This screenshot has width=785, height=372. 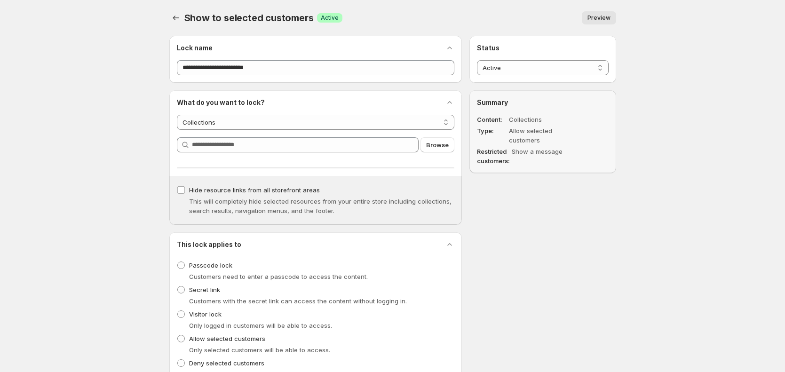 I want to click on span: Secret link, so click(x=205, y=290).